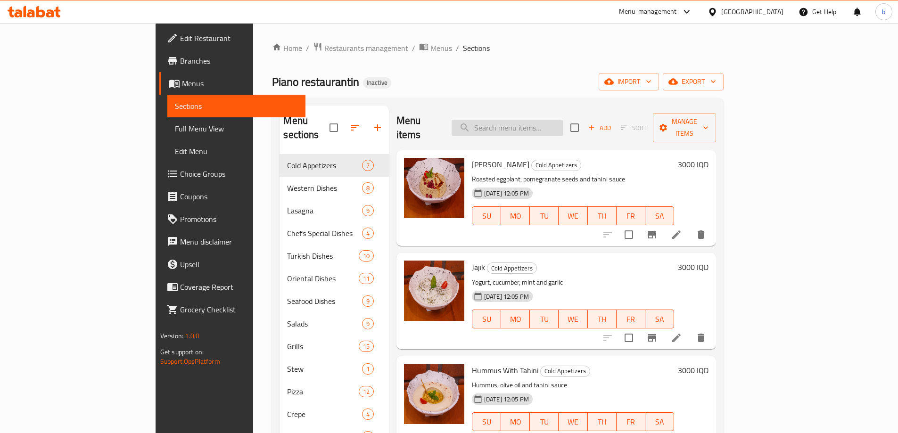 This screenshot has width=898, height=433. I want to click on span: Piano restaurantin, so click(315, 82).